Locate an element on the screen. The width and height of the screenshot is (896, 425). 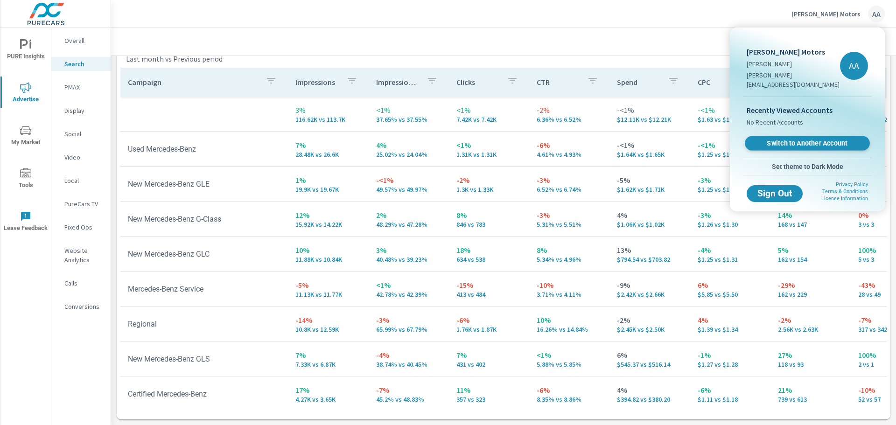
p: Recently Viewed Accounts is located at coordinates (807, 110).